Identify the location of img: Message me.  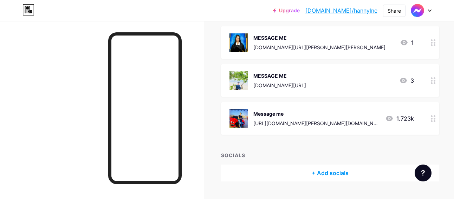
(238, 118).